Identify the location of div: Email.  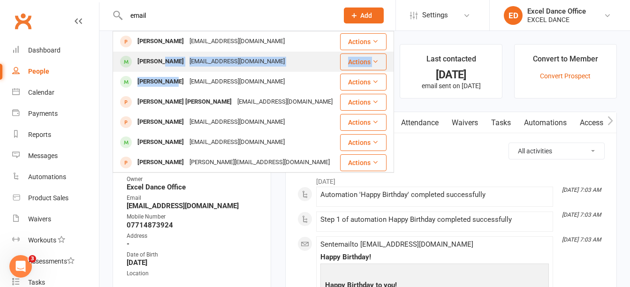
(192, 198).